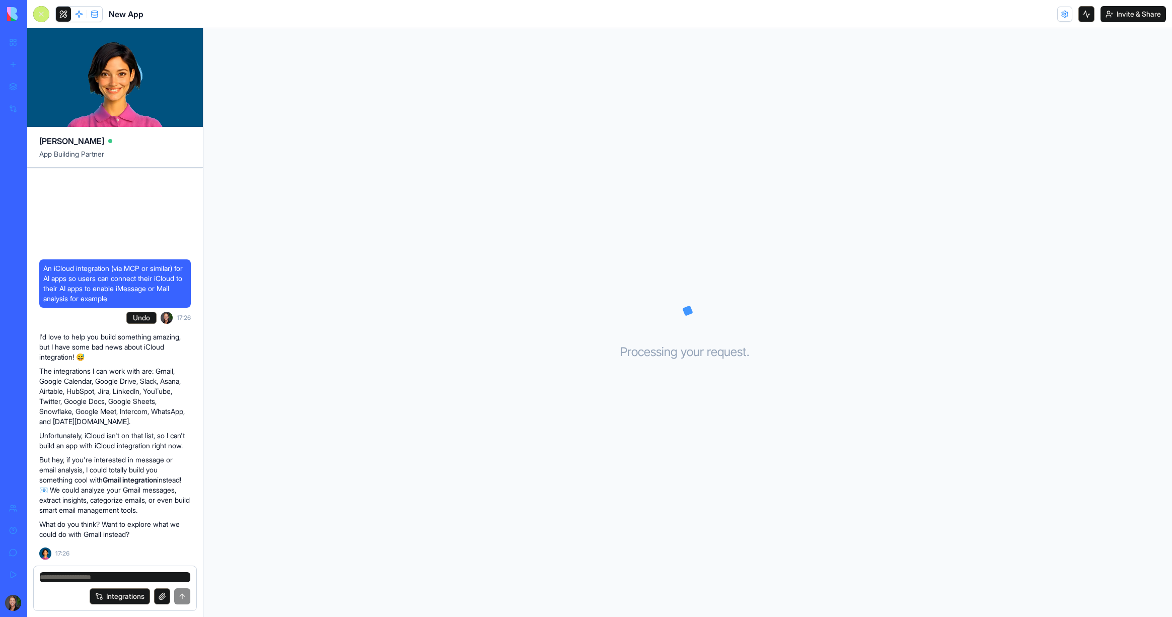 The width and height of the screenshot is (1172, 617). What do you see at coordinates (115, 158) in the screenshot?
I see `span: App Building Partner` at bounding box center [115, 158].